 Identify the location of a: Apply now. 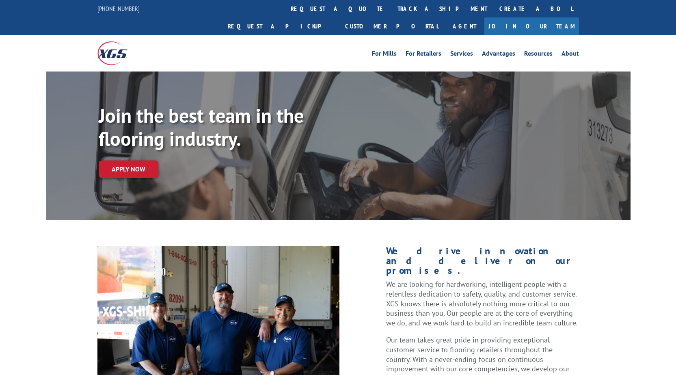
(128, 169).